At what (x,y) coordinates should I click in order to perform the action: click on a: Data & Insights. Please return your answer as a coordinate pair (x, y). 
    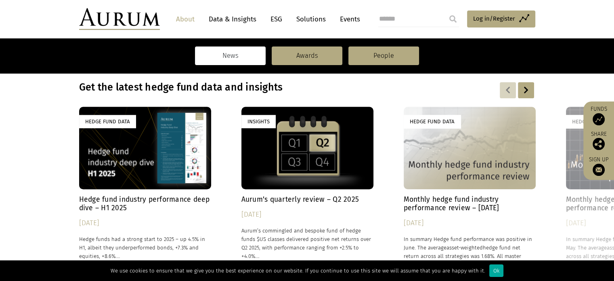
    Looking at the image, I should click on (233, 19).